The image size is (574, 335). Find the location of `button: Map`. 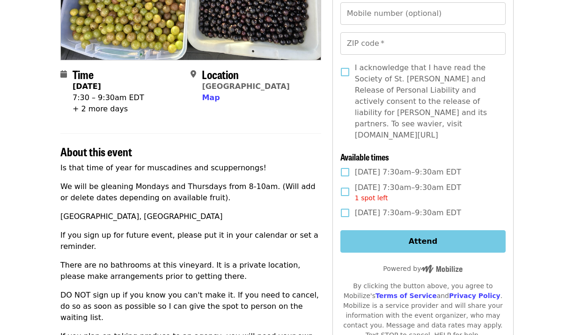

button: Map is located at coordinates (211, 98).